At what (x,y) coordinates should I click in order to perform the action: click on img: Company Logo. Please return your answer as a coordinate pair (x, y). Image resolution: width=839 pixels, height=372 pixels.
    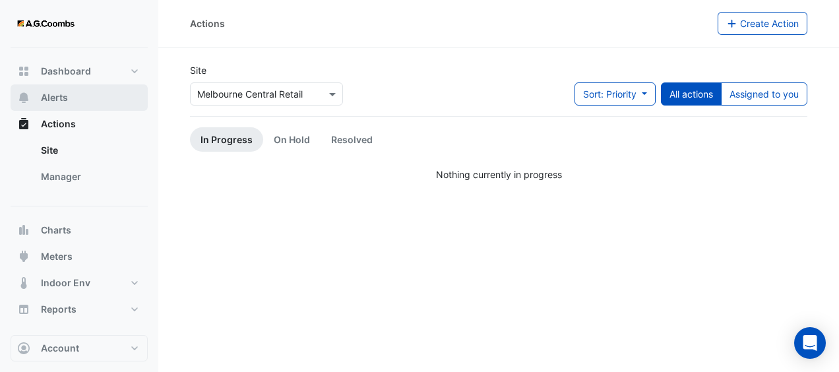
    Looking at the image, I should click on (45, 24).